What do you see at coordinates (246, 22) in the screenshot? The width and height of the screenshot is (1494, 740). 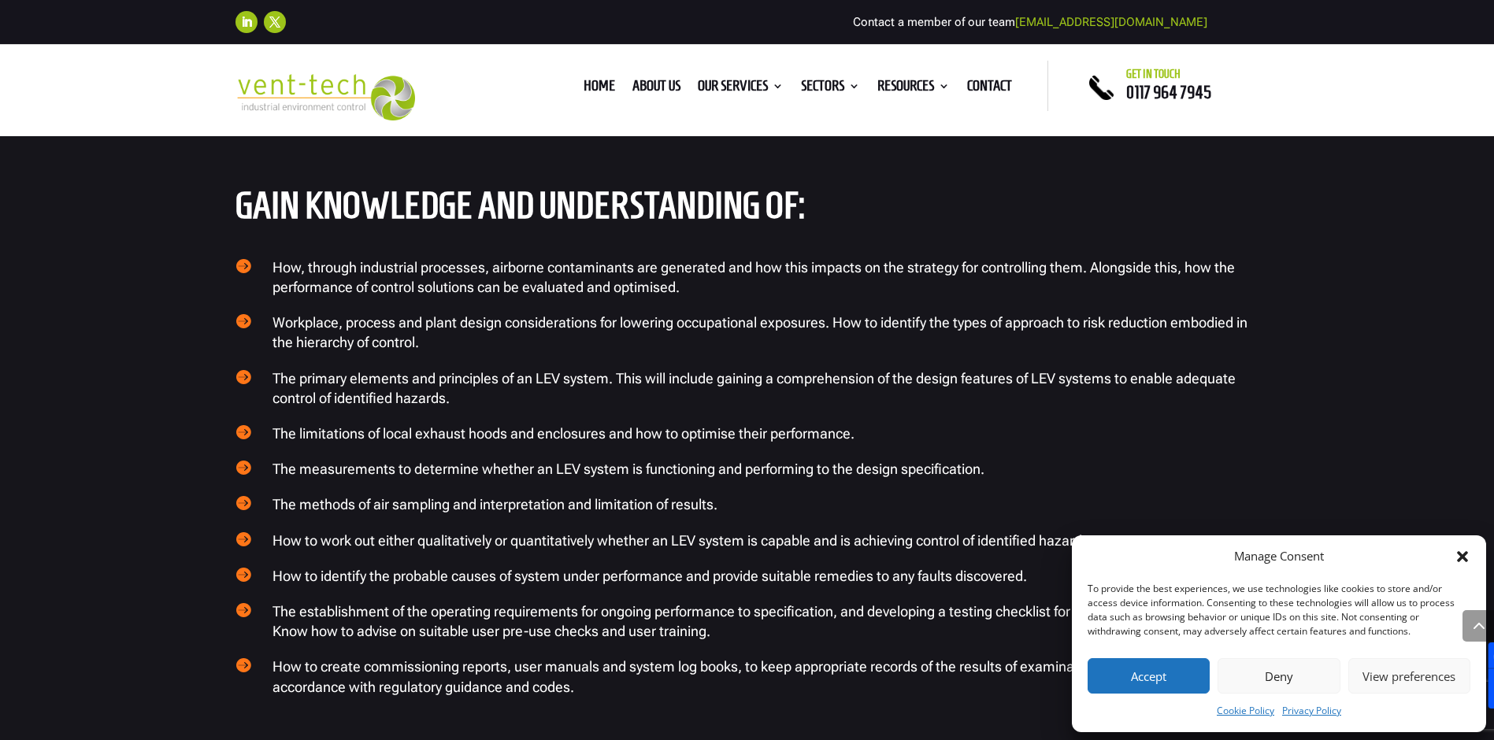 I see `a: Follow on LinkedIn` at bounding box center [246, 22].